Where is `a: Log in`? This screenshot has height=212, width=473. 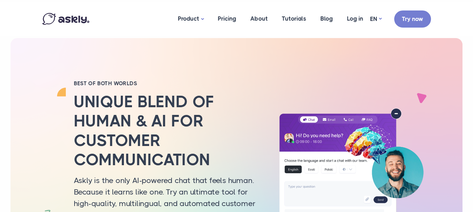 a: Log in is located at coordinates (355, 19).